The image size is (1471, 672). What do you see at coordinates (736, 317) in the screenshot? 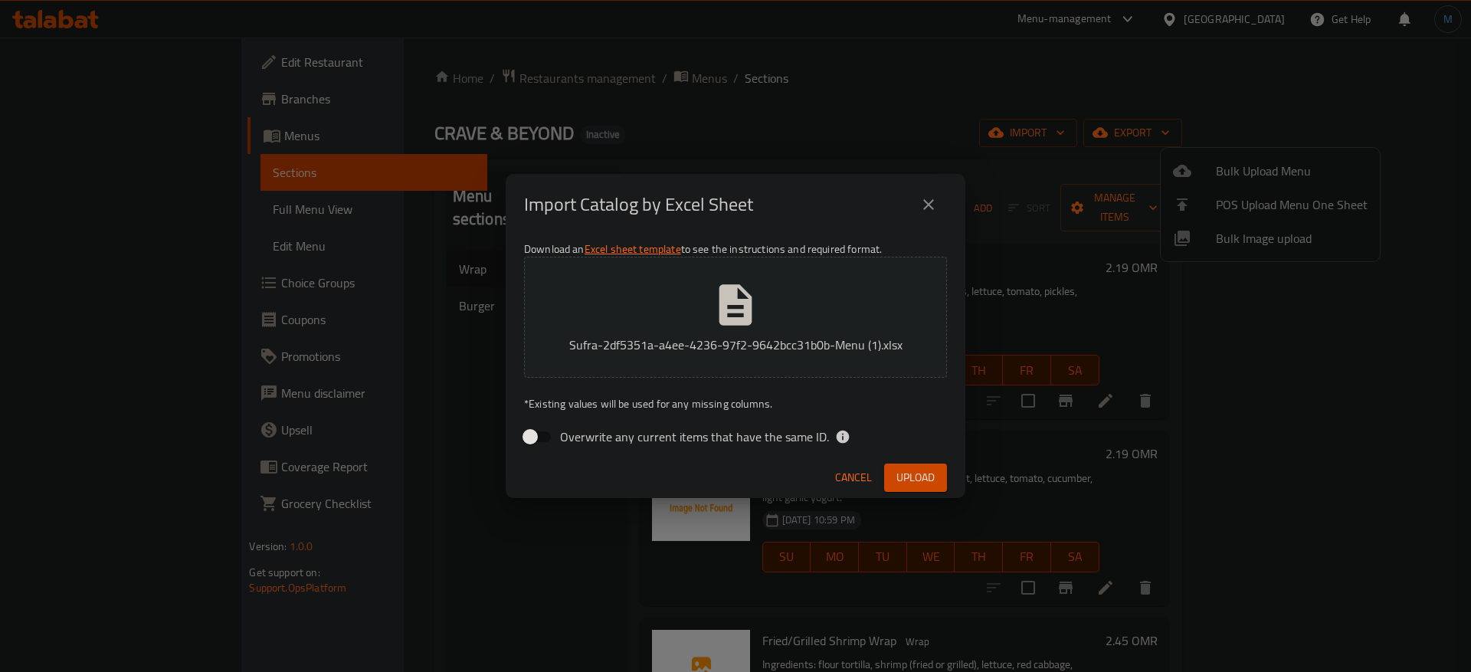
I see `button: Sufra-2df5351a-a4ee-4236-97f2-9642bcc31b0b-Menu (1).xlsx` at bounding box center [736, 317].